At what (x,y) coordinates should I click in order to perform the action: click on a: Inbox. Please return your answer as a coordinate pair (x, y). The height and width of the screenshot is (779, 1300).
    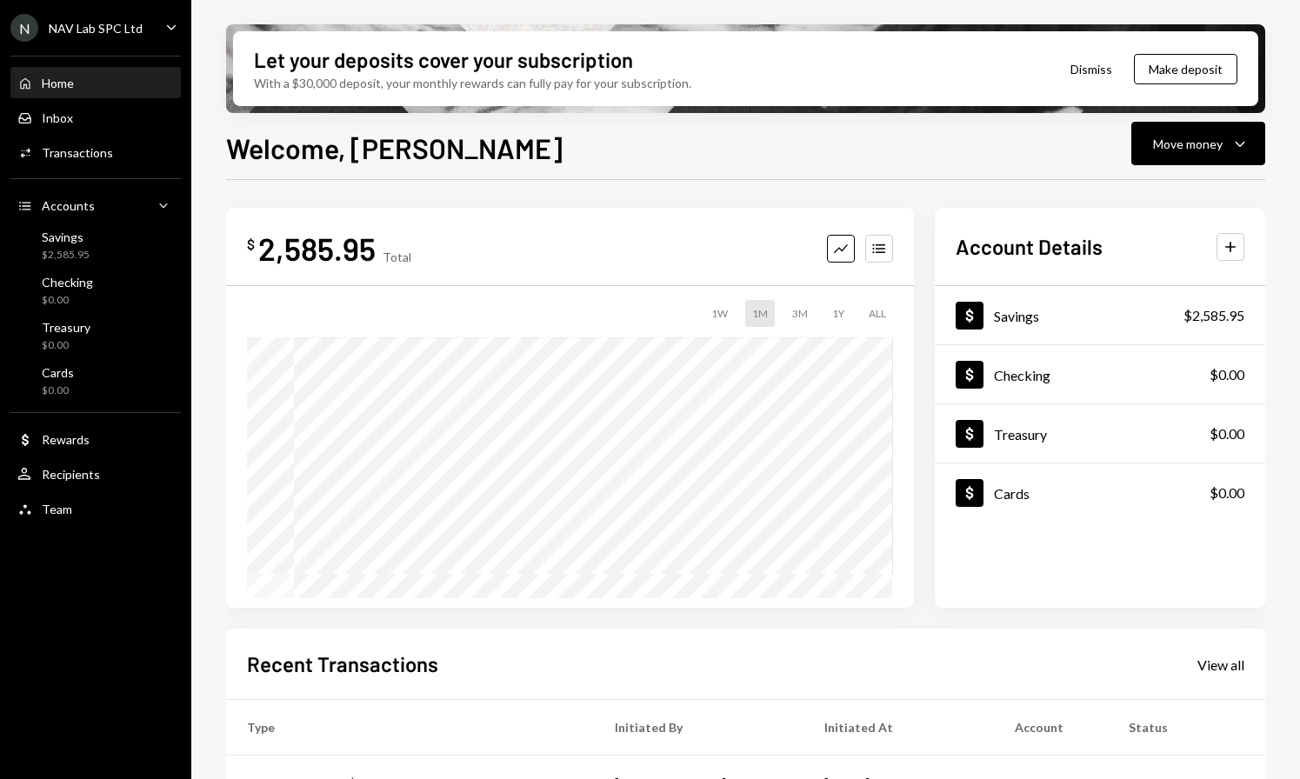
    Looking at the image, I should click on (96, 117).